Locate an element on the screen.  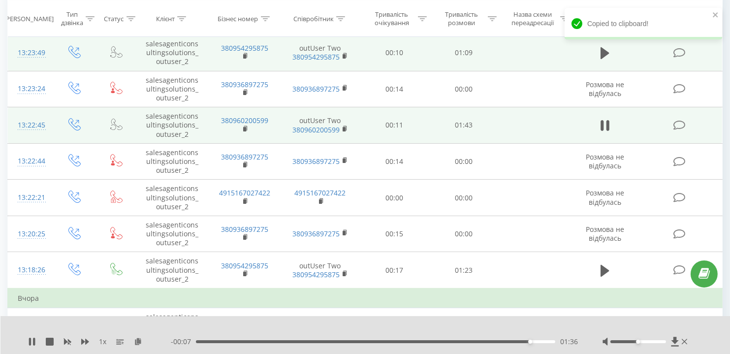
div: Бізнес номер is located at coordinates (238, 18).